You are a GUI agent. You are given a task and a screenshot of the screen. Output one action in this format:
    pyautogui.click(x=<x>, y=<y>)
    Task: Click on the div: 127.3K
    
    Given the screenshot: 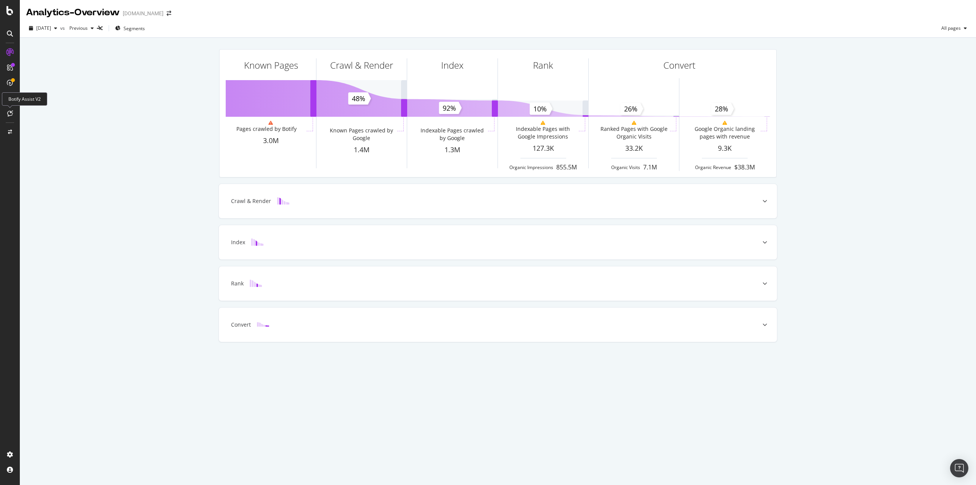 What is the action you would take?
    pyautogui.click(x=543, y=148)
    